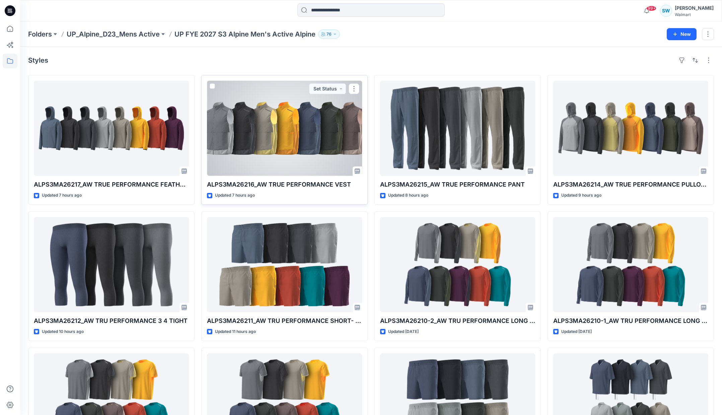 The image size is (722, 415). I want to click on p: ALPS3MA26216_AW TRUE PERFORMANCE VEST, so click(284, 184).